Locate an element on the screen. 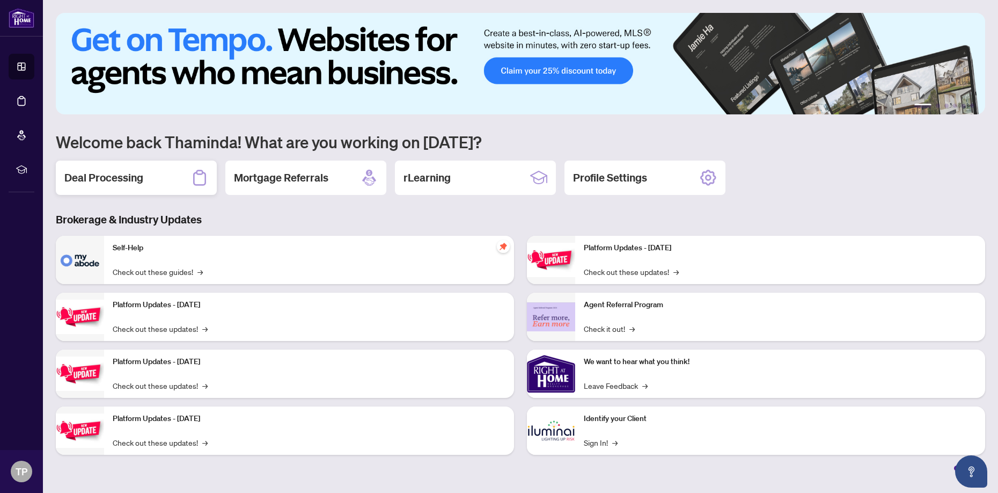 This screenshot has width=998, height=493. button: 6 is located at coordinates (973, 106).